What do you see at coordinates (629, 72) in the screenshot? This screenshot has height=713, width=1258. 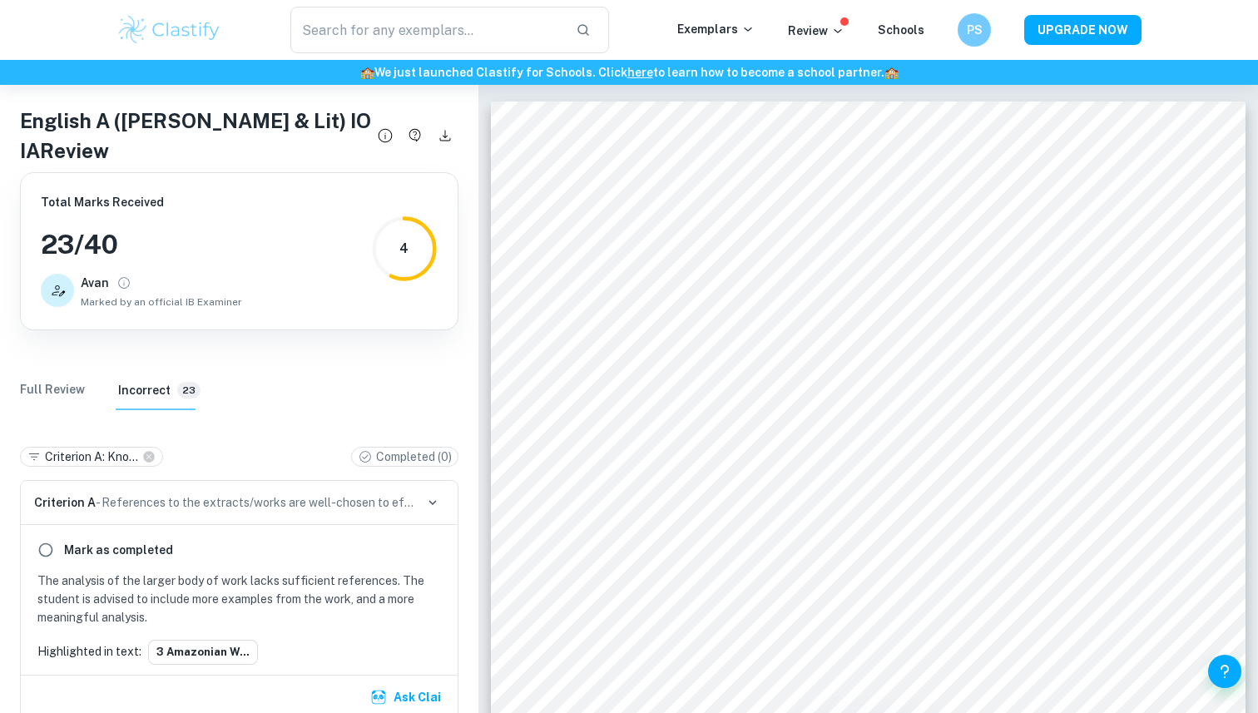 I see `h6: We just launched Clastify for Schools. Click to learn how to become a school partner.` at bounding box center [629, 72].